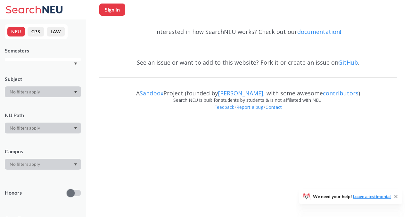 The image size is (410, 217). I want to click on a: Feedback, so click(224, 107).